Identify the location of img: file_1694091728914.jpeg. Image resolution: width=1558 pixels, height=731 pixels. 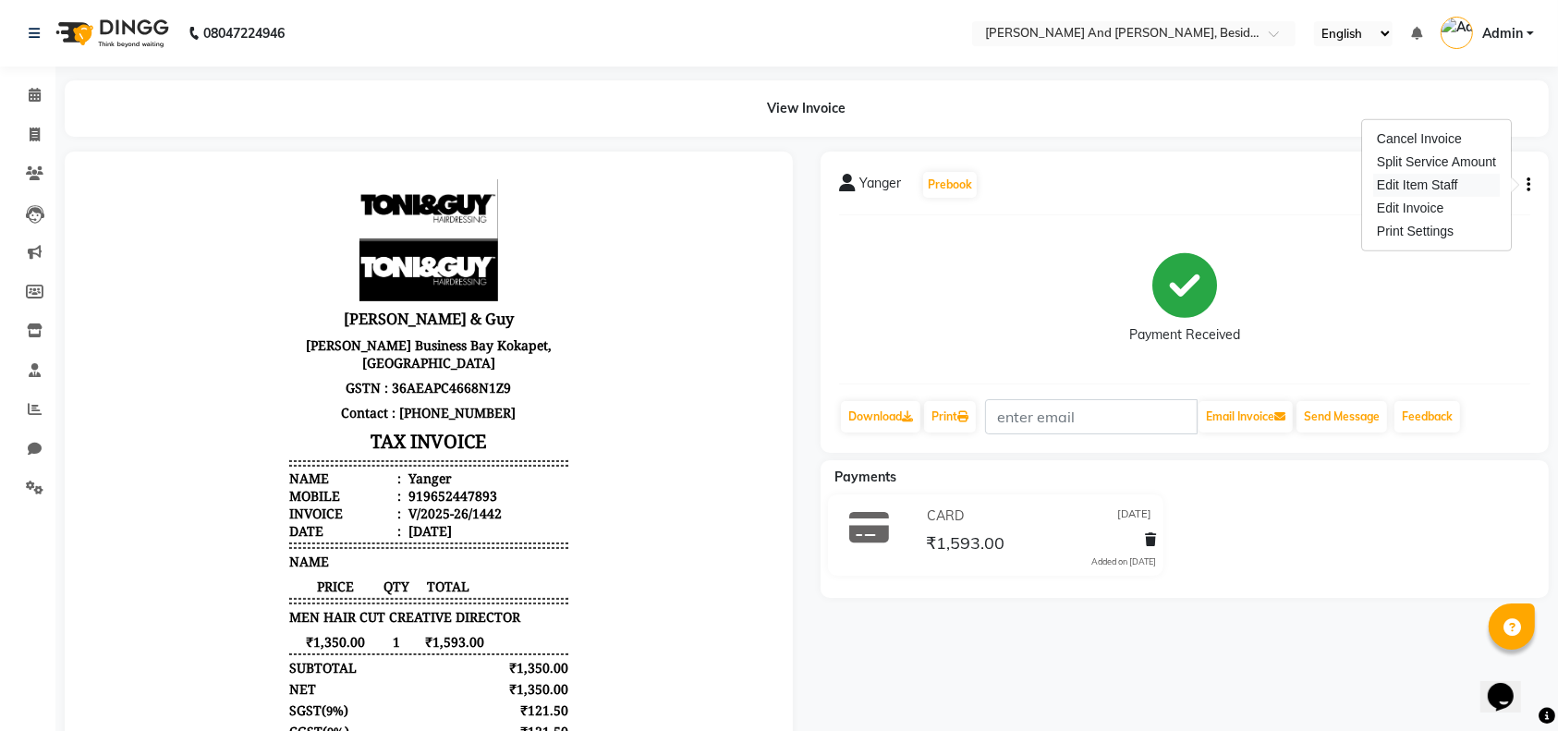
(346, 70).